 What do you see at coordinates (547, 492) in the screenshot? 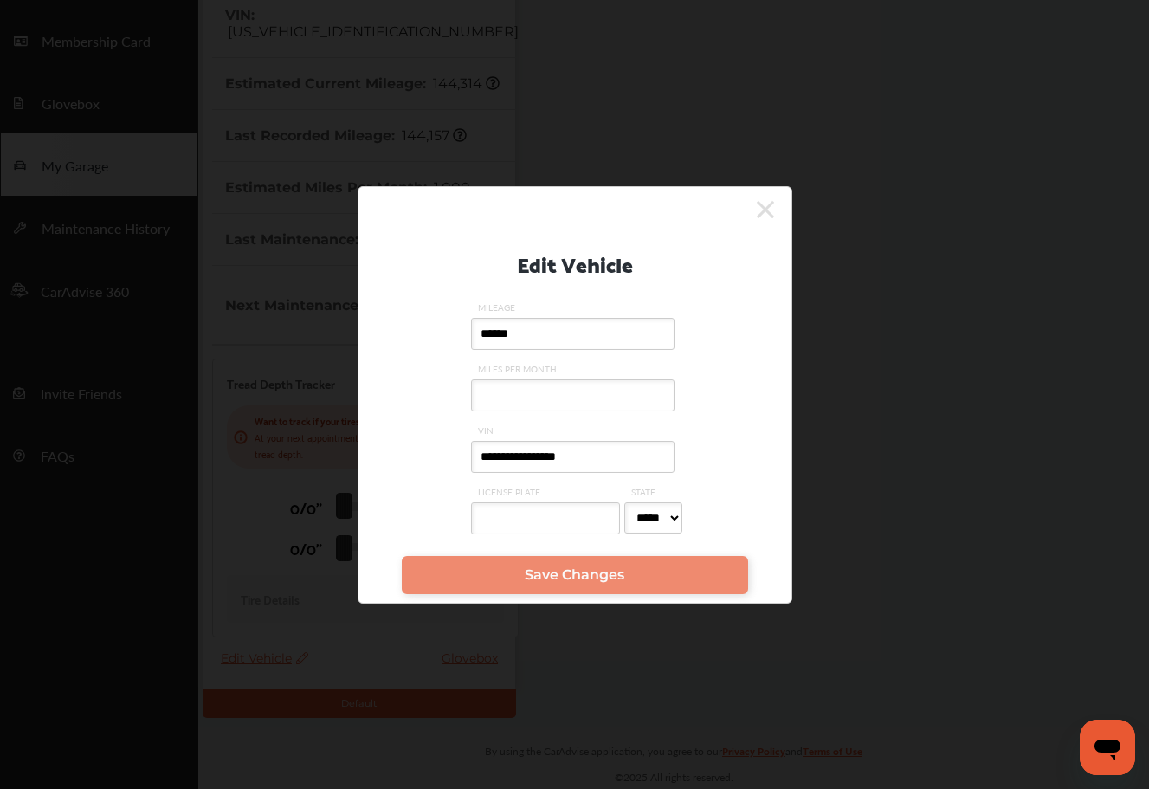
I see `span: LICENSE PLATE` at bounding box center [547, 492].